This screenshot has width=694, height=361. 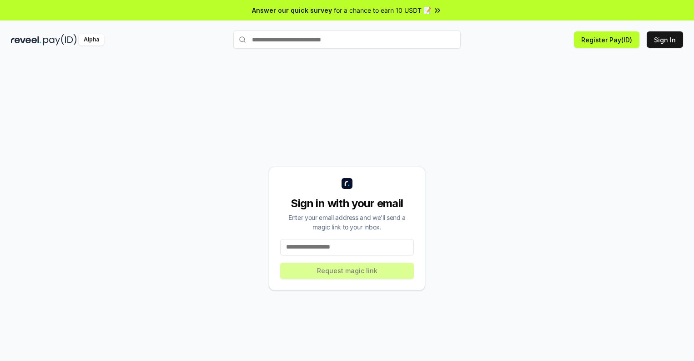 I want to click on div: Sign in with your email, so click(x=347, y=203).